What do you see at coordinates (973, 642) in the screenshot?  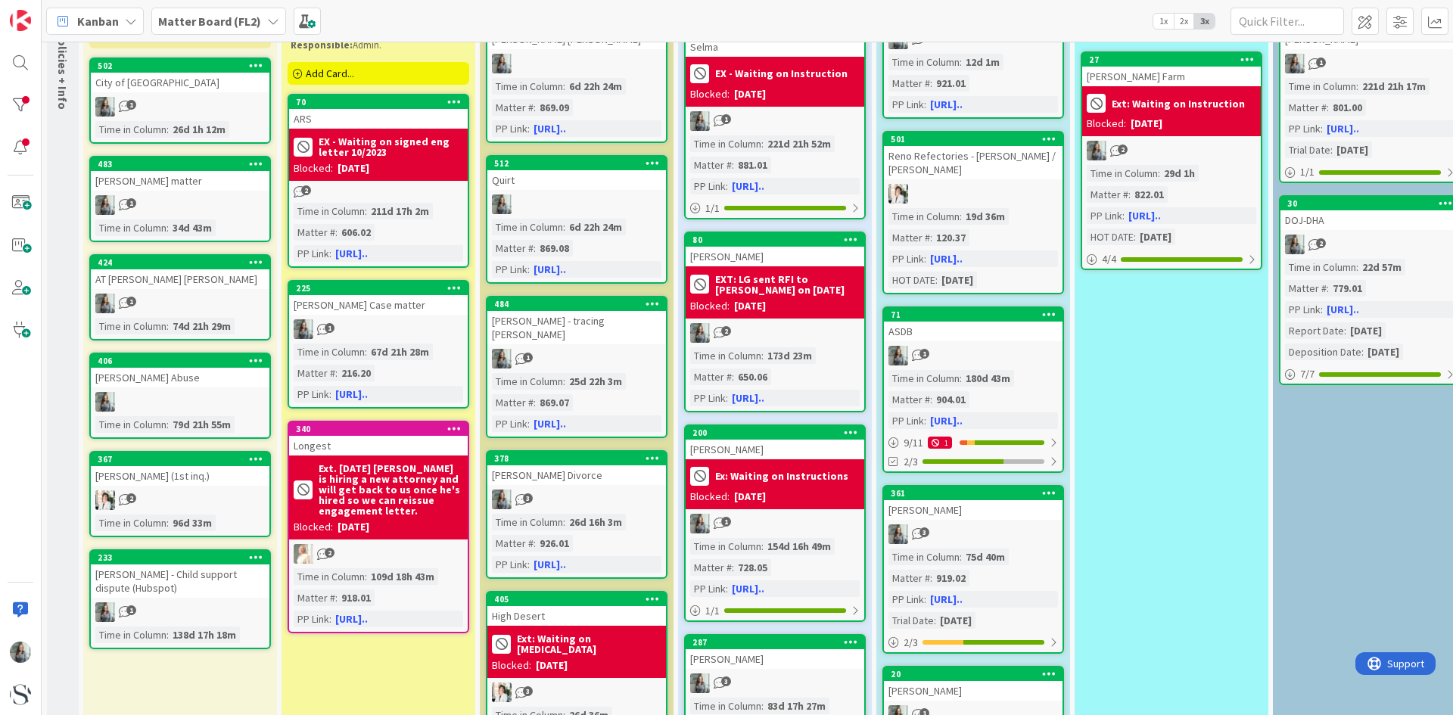 I see `div: 2/3` at bounding box center [973, 642].